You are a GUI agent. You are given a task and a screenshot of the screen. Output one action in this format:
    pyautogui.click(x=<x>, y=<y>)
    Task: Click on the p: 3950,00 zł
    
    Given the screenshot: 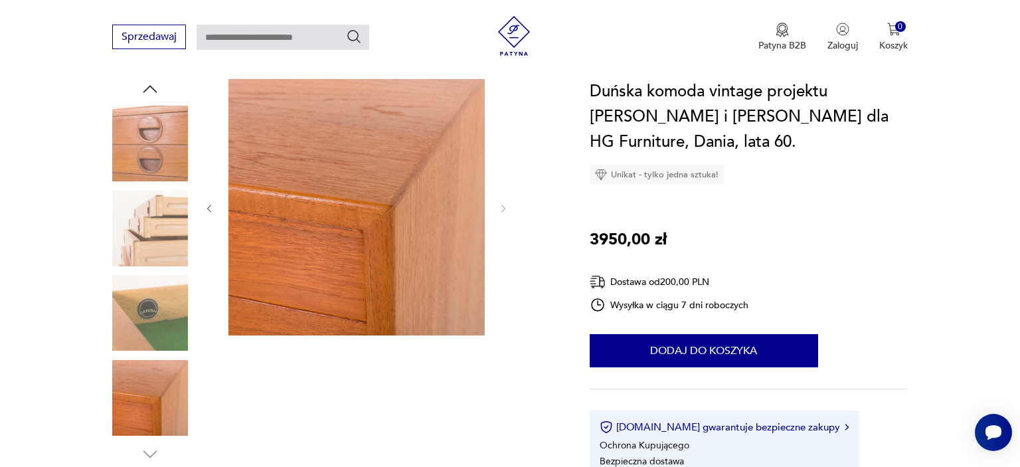 What is the action you would take?
    pyautogui.click(x=628, y=240)
    